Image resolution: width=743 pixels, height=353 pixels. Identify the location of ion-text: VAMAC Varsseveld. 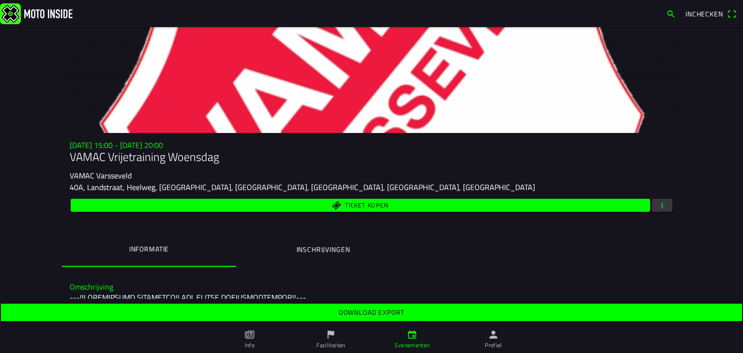
(101, 175).